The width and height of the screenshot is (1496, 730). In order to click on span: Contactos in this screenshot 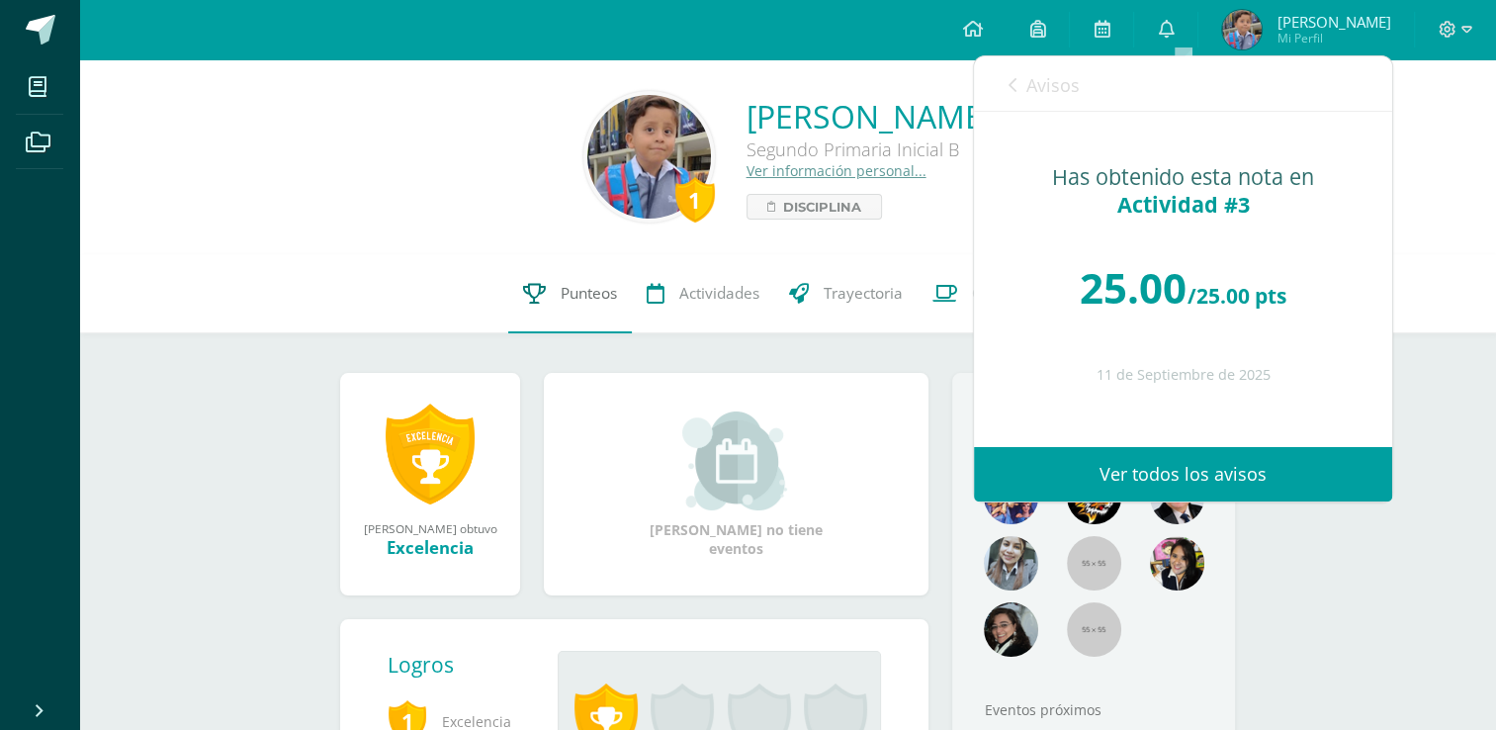, I will do `click(1006, 293)`.